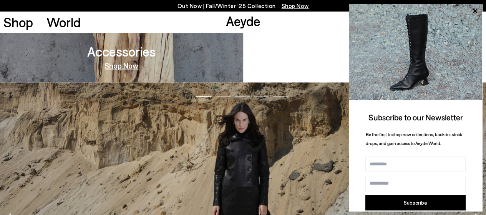  I want to click on span: Go to slide 2, so click(223, 96).